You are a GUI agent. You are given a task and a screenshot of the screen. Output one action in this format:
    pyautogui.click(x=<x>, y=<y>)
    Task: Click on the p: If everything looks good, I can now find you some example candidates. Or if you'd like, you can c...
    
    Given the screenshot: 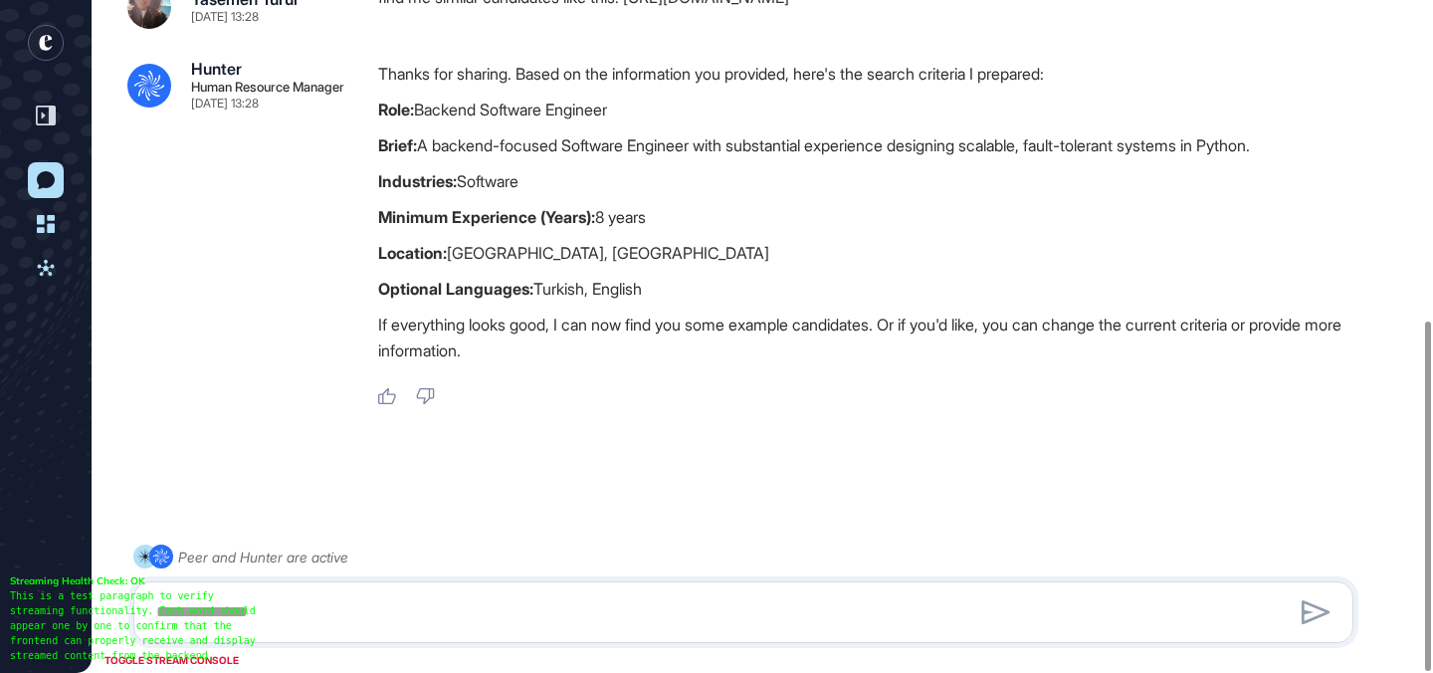 What is the action you would take?
    pyautogui.click(x=896, y=337)
    